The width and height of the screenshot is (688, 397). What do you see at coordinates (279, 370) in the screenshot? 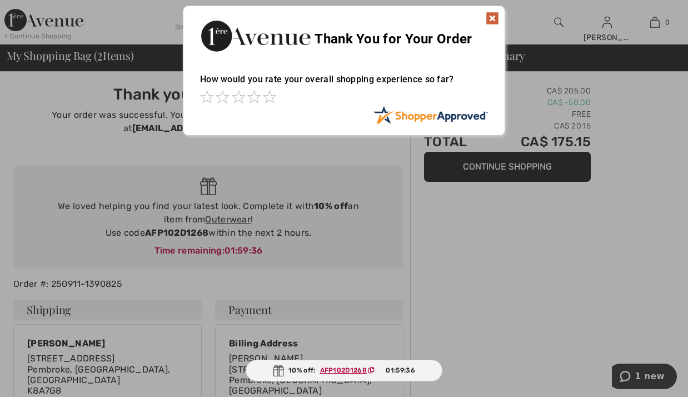
I see `img: Gift.svg` at bounding box center [279, 370].